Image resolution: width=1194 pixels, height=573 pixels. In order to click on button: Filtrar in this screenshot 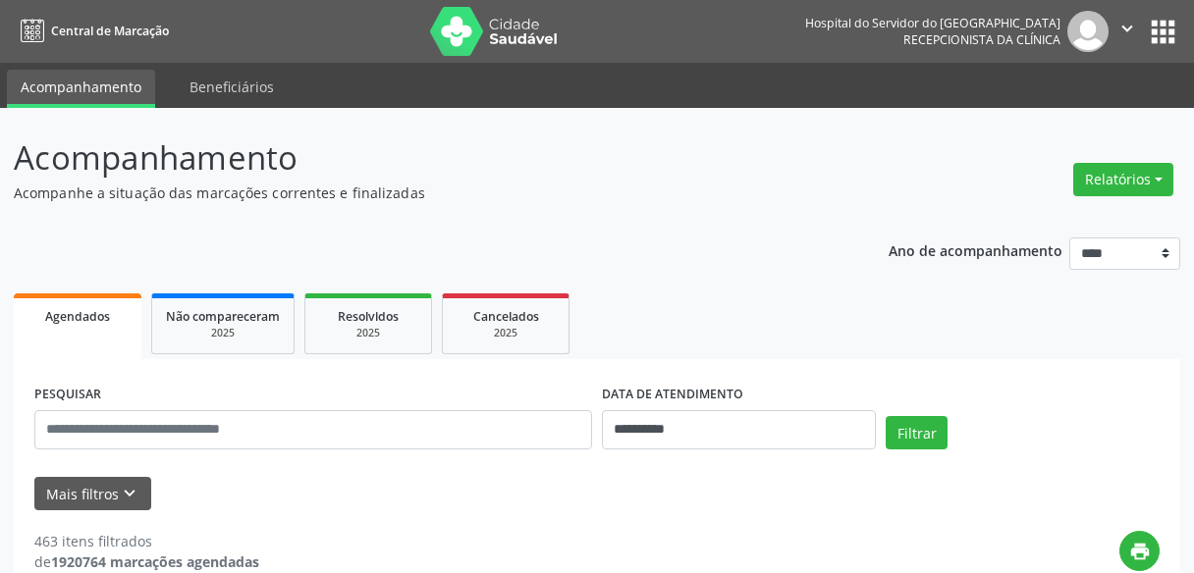, I will do `click(916, 433)`.